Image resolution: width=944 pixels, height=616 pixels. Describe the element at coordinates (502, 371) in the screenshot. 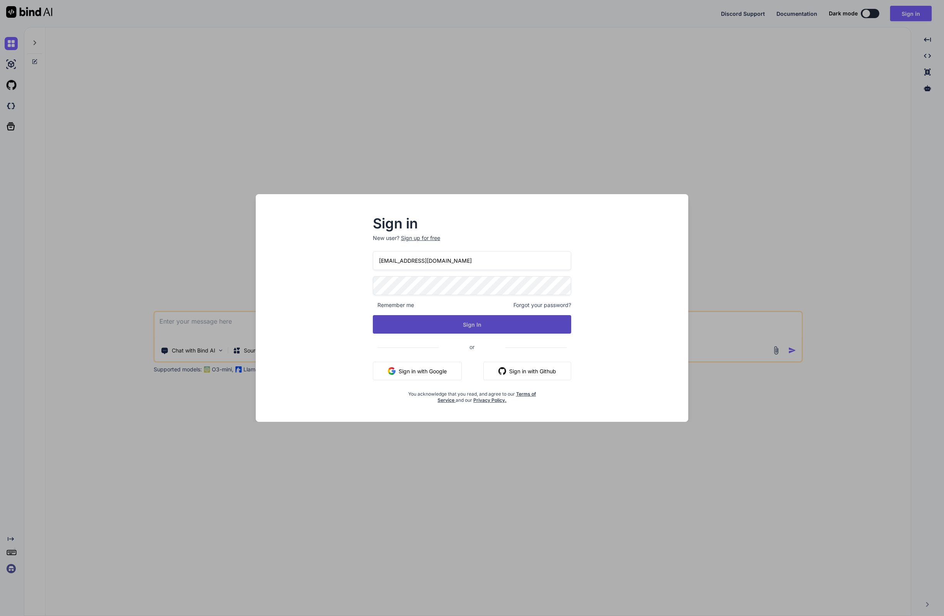

I see `img: github` at that location.